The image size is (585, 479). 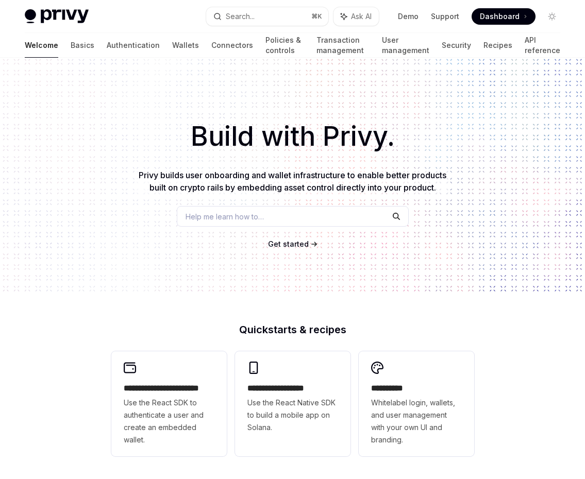 What do you see at coordinates (316, 16) in the screenshot?
I see `span: ⌘ K` at bounding box center [316, 16].